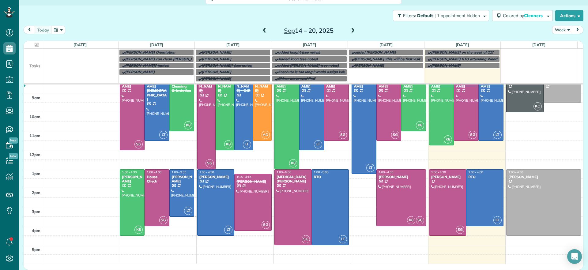  Describe the element at coordinates (570, 16) in the screenshot. I see `button: Actions` at that location.